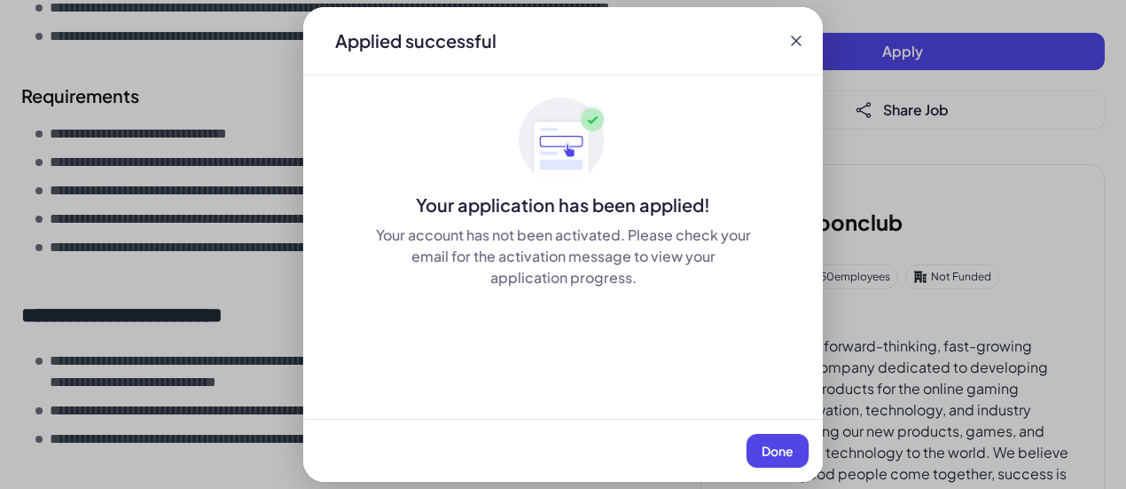 This screenshot has height=489, width=1126. Describe the element at coordinates (416, 41) in the screenshot. I see `div: Applied successful` at that location.